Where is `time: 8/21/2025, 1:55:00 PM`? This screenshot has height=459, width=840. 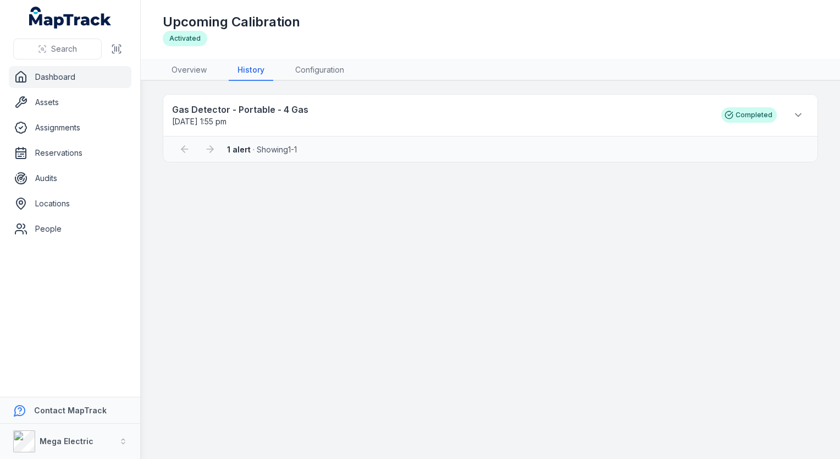 time: 8/21/2025, 1:55:00 PM is located at coordinates (199, 121).